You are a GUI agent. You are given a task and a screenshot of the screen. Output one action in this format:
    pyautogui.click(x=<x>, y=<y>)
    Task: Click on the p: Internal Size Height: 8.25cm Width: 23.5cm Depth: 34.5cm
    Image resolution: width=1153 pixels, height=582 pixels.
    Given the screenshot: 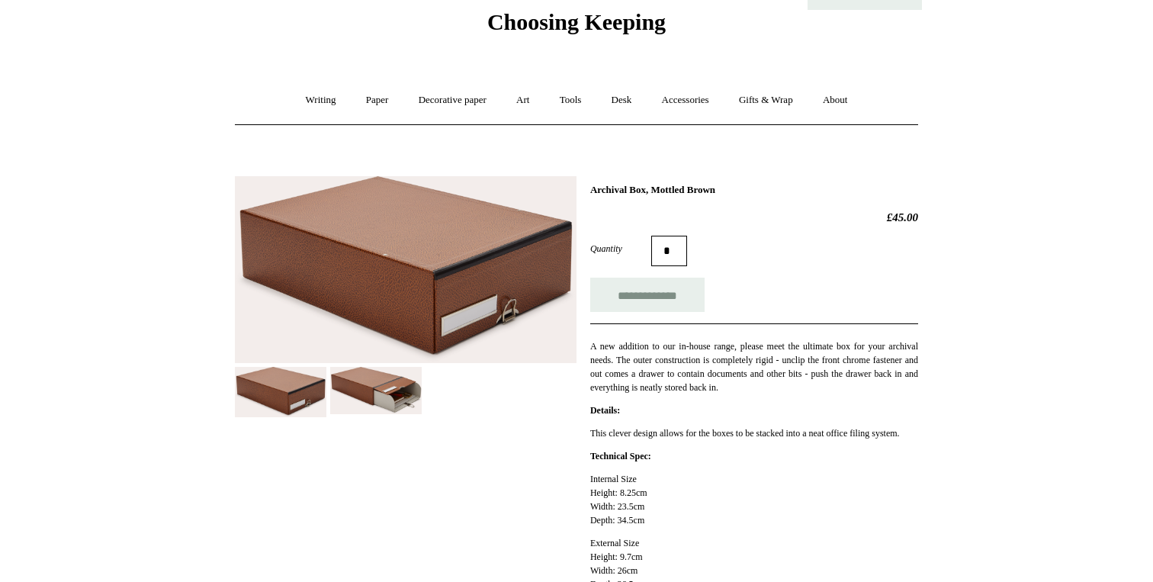 What is the action you would take?
    pyautogui.click(x=754, y=499)
    